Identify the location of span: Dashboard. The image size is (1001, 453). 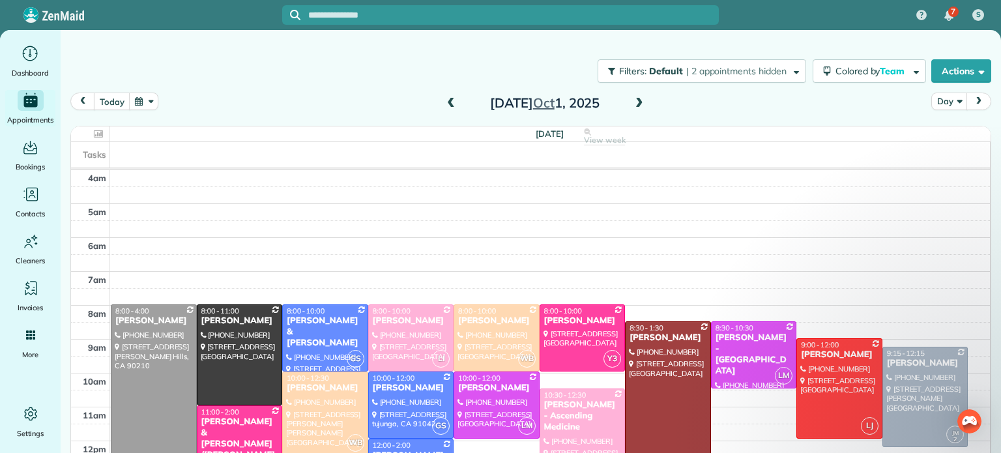
(30, 73).